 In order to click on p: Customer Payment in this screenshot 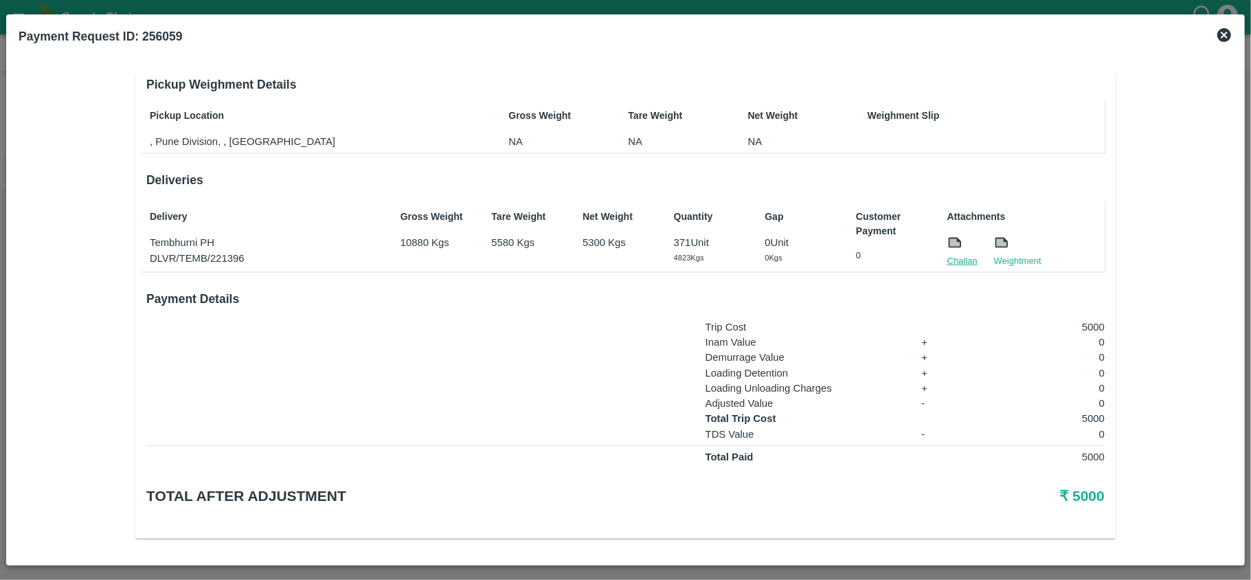, I will do `click(893, 224)`.